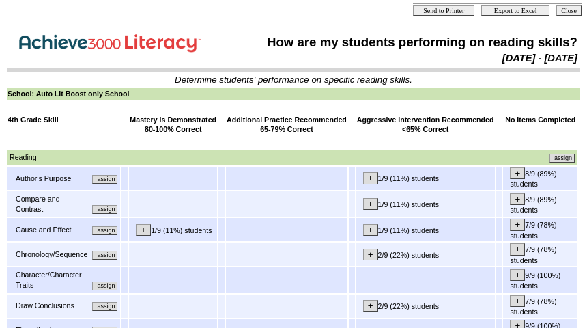 The width and height of the screenshot is (587, 328). What do you see at coordinates (51, 254) in the screenshot?
I see `td: Chronology/Sequence` at bounding box center [51, 254].